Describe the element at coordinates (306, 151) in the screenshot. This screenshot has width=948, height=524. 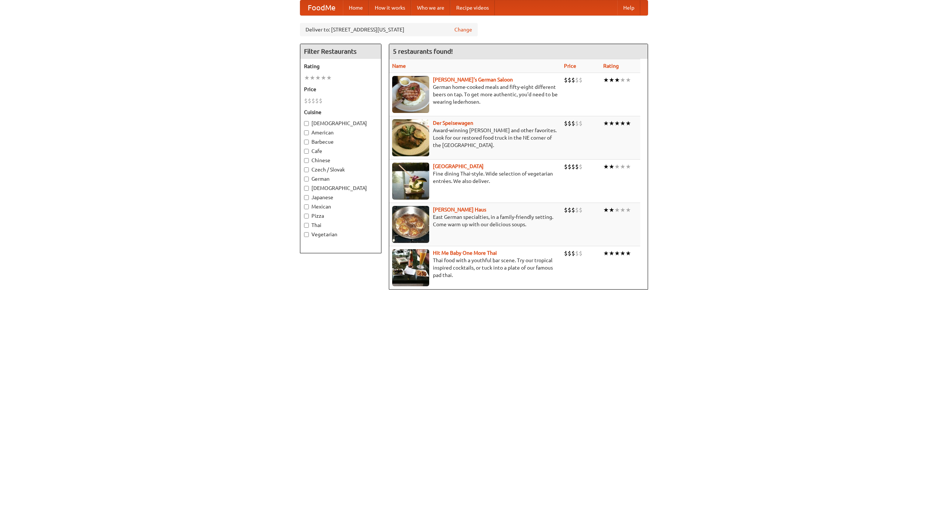
I see `input: Cafe` at that location.